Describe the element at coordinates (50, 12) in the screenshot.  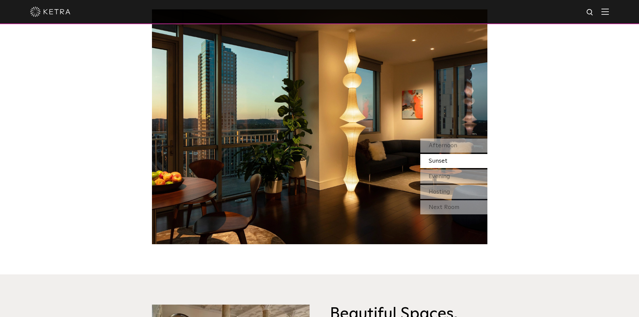
I see `img: ketra-logo-2019-white` at that location.